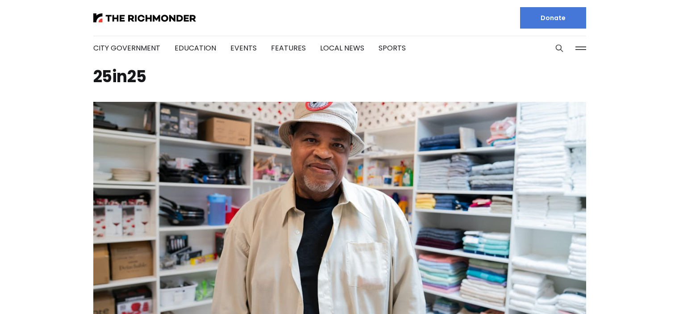 The height and width of the screenshot is (314, 679). What do you see at coordinates (243, 48) in the screenshot?
I see `a: Events` at bounding box center [243, 48].